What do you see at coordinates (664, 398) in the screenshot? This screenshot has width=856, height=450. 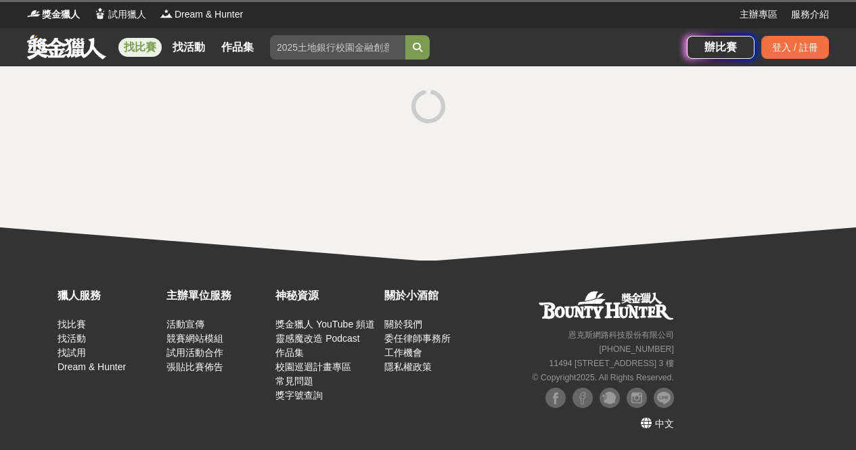 I see `img: LINE` at bounding box center [664, 398].